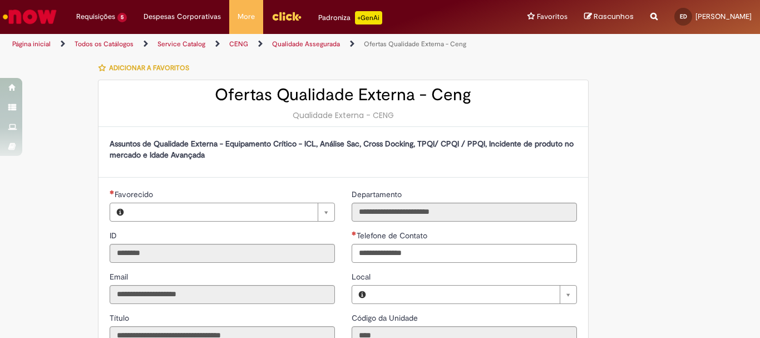 Image resolution: width=760 pixels, height=338 pixels. I want to click on span: Somente leitura - Título, so click(120, 318).